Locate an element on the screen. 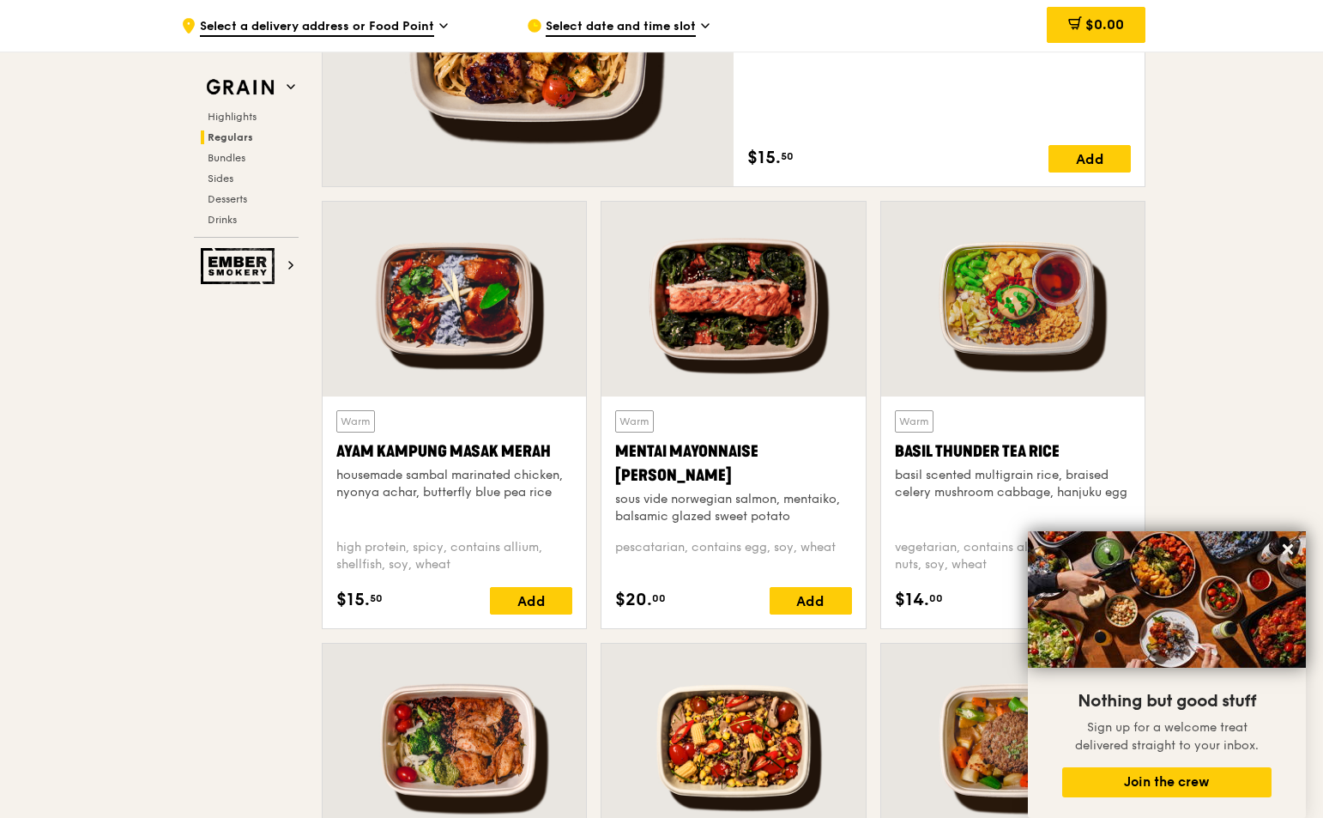  span: Desserts is located at coordinates (227, 199).